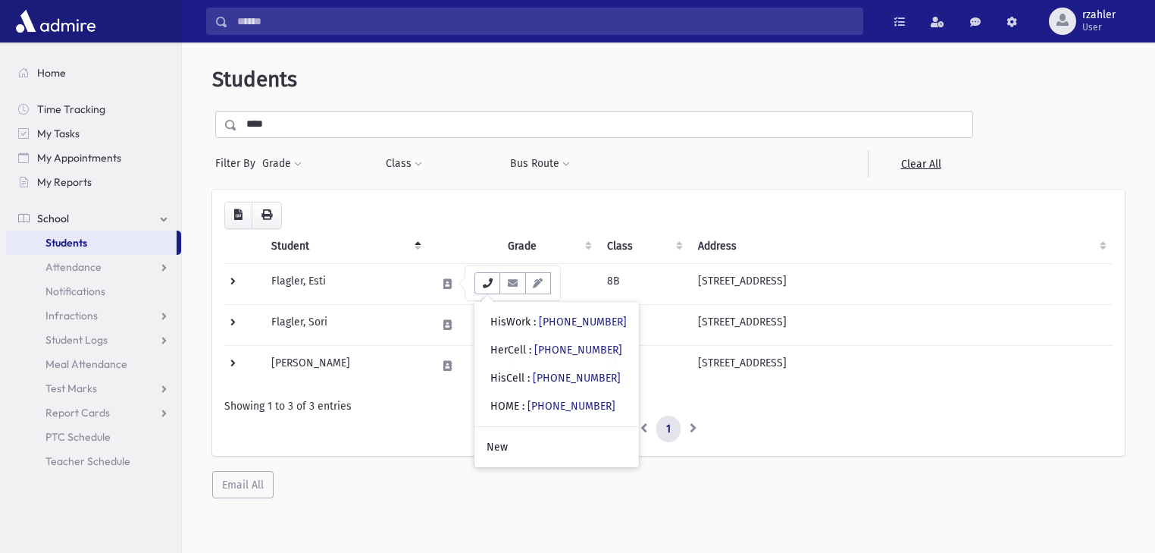 The width and height of the screenshot is (1155, 553). Describe the element at coordinates (71, 315) in the screenshot. I see `span: Infractions` at that location.